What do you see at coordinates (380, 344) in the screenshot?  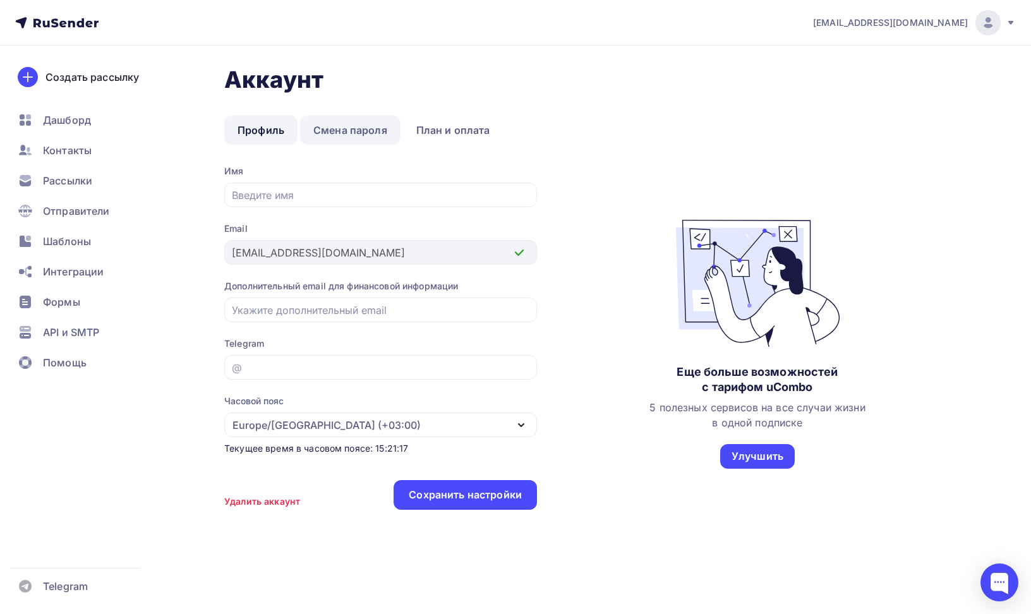 I see `div: Telegram` at bounding box center [380, 344].